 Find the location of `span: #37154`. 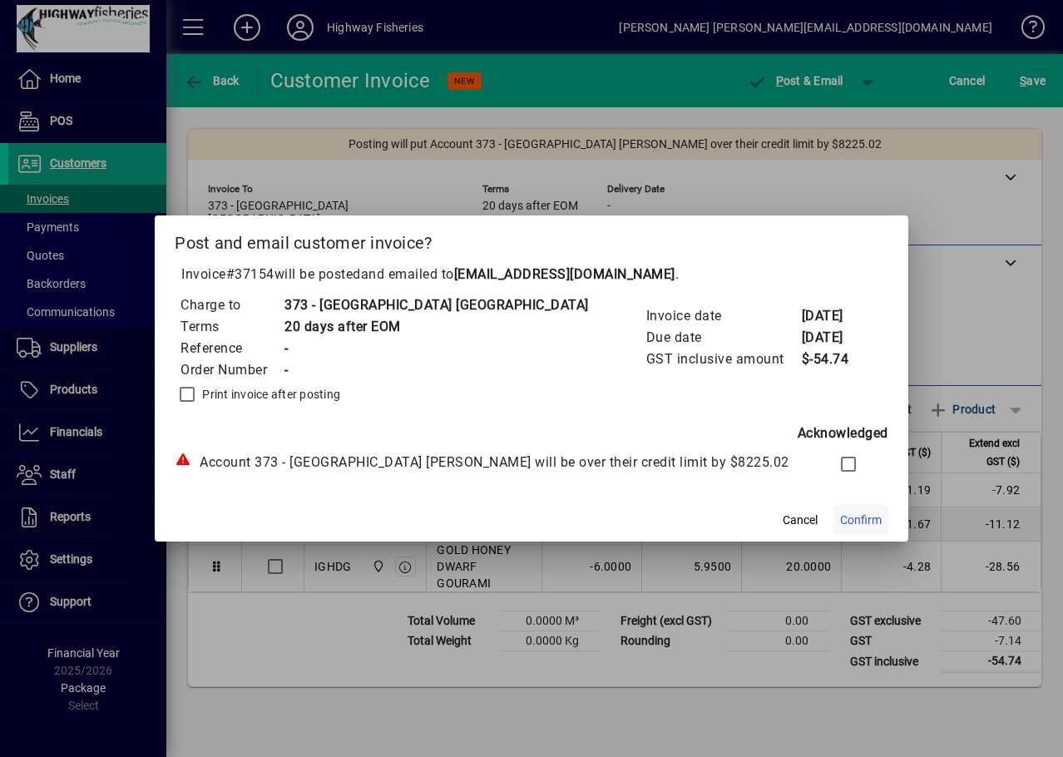

span: #37154 is located at coordinates (250, 274).